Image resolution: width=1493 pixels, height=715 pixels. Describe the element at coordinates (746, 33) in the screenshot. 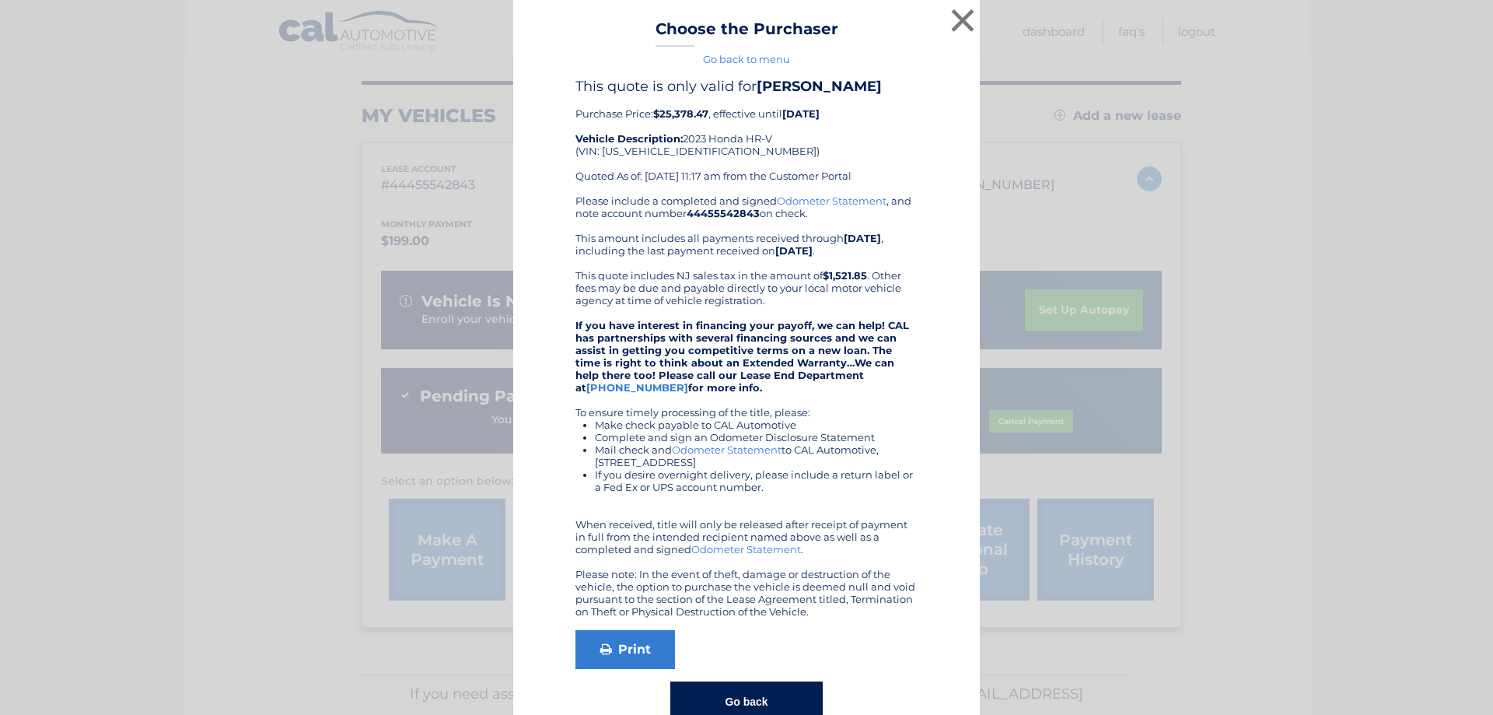

I see `h3: Choose the Purchaser` at that location.